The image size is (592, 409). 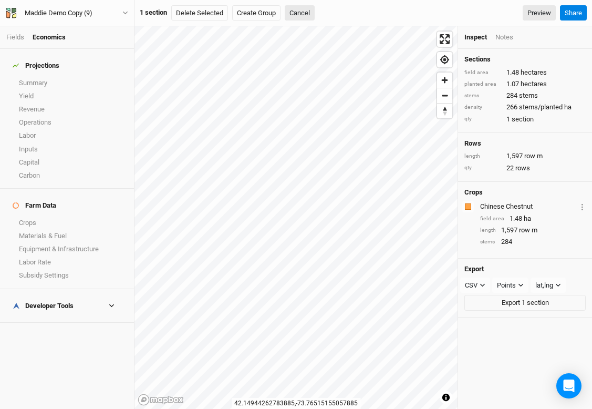 What do you see at coordinates (525, 303) in the screenshot?
I see `button: Export 1 section` at bounding box center [525, 303].